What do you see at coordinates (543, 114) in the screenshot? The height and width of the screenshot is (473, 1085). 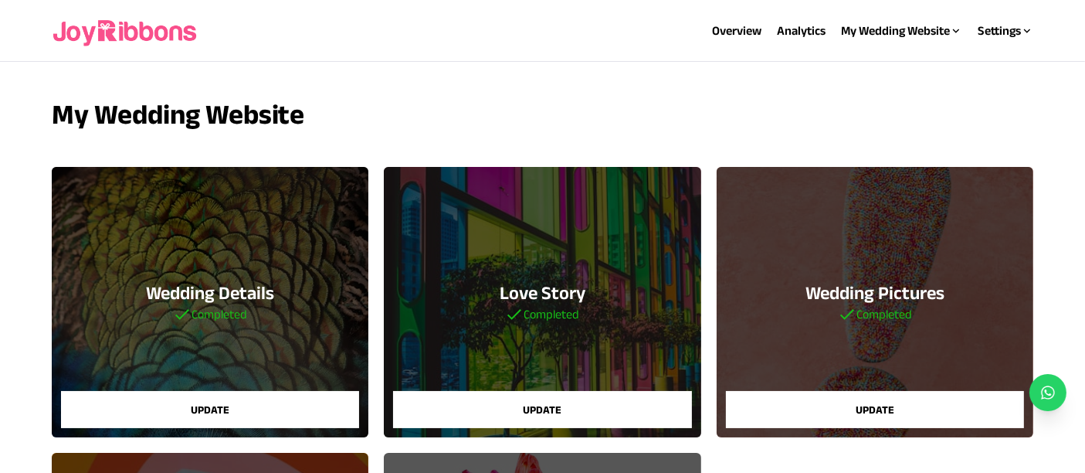 I see `h3: My Wedding Website` at bounding box center [543, 114].